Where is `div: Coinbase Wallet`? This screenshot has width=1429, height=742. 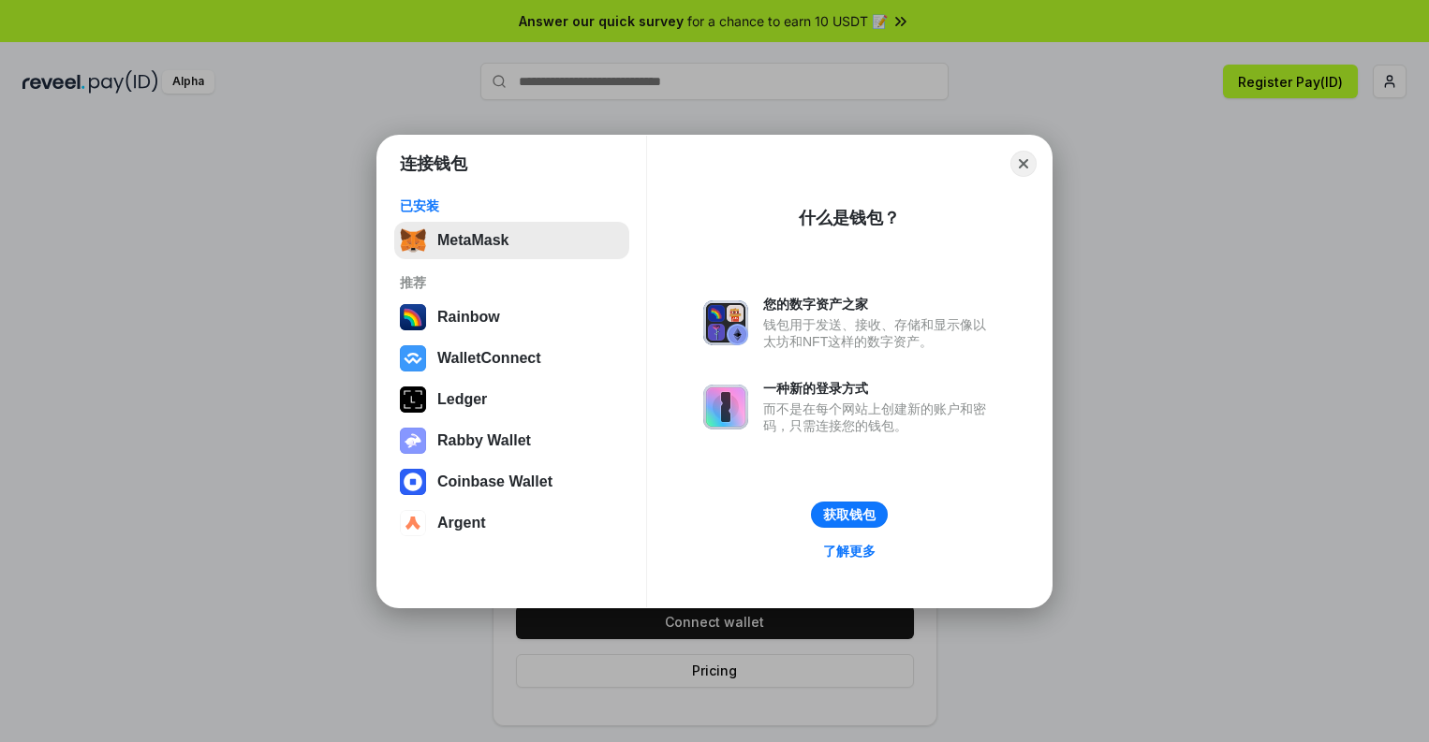
div: Coinbase Wallet is located at coordinates (494, 482).